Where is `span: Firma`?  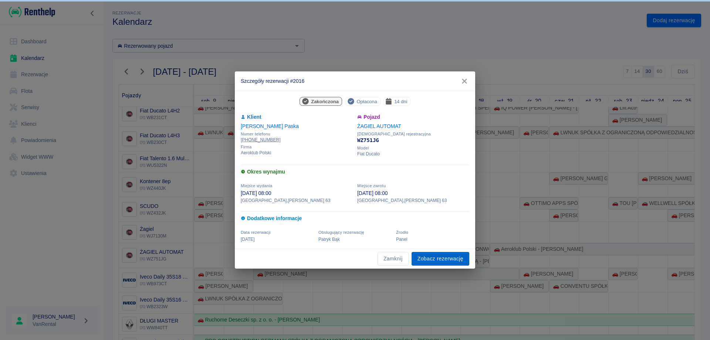
span: Firma is located at coordinates (297, 147).